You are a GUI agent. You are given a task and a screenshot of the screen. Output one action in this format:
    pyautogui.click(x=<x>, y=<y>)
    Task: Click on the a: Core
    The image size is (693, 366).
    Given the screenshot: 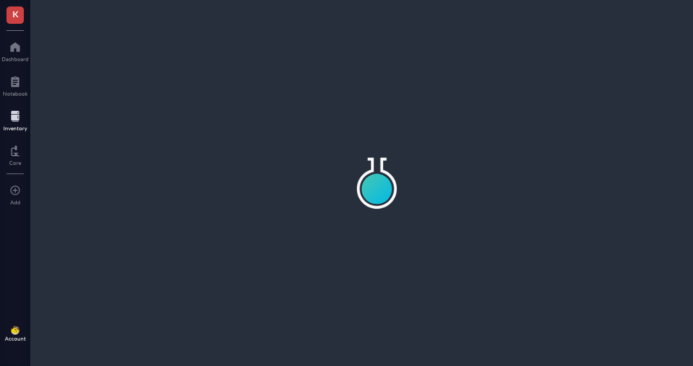 What is the action you would take?
    pyautogui.click(x=15, y=154)
    